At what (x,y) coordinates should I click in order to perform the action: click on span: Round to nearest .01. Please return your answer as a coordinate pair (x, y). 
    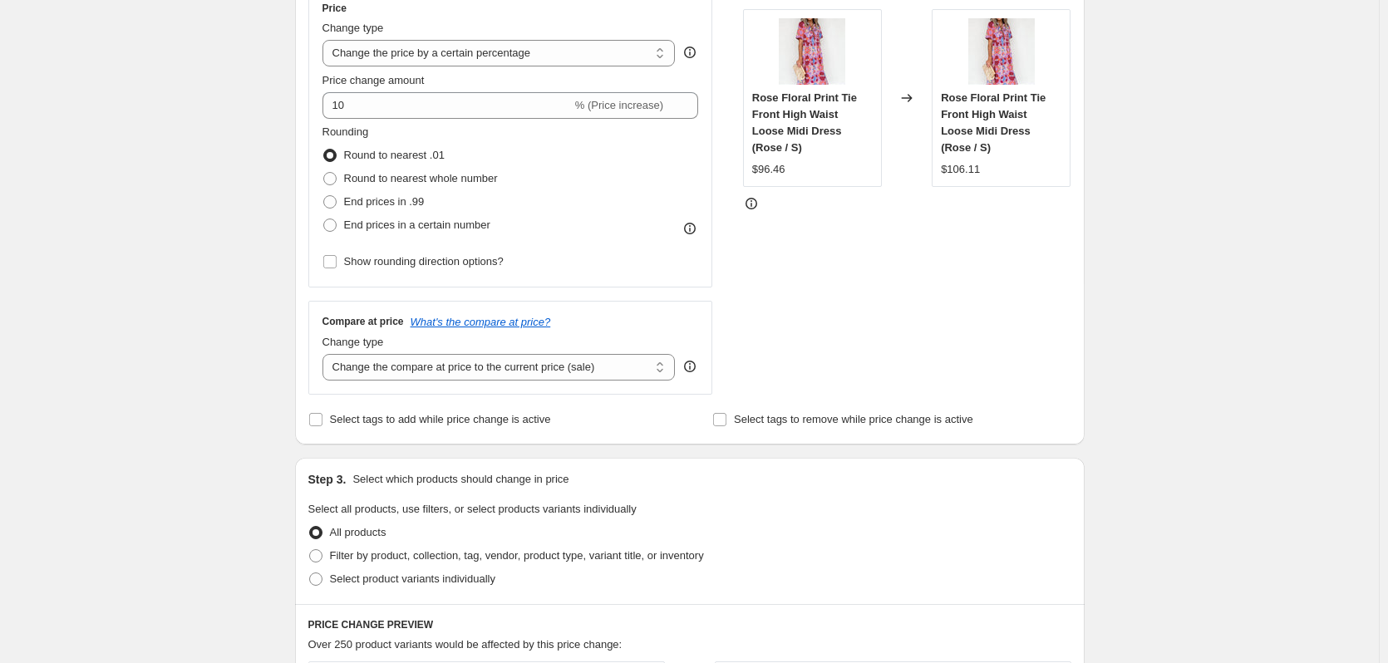
    Looking at the image, I should click on (394, 155).